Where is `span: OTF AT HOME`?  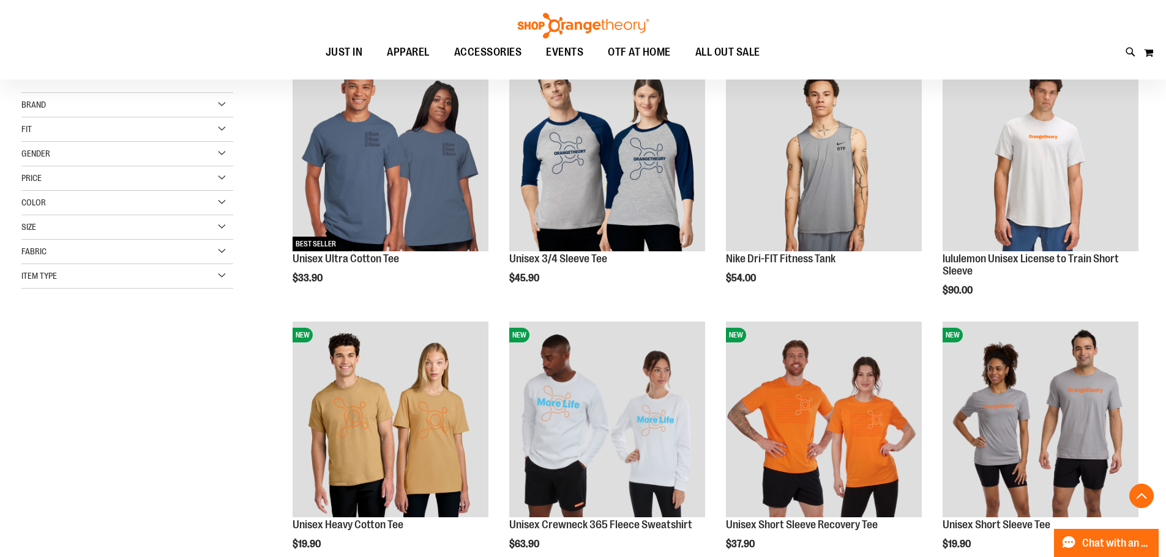
span: OTF AT HOME is located at coordinates (639, 52).